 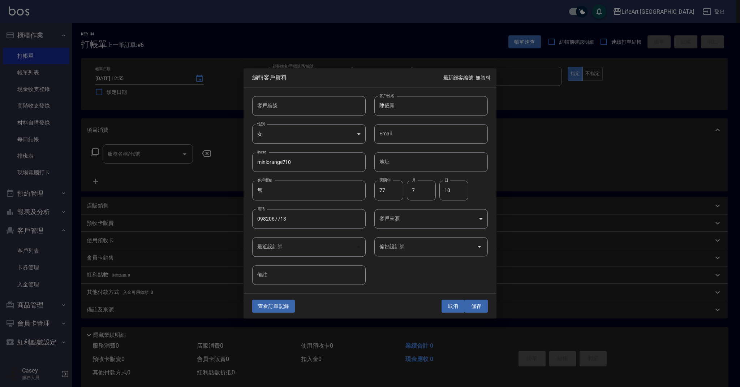 What do you see at coordinates (446, 180) in the screenshot?
I see `label: 日` at bounding box center [446, 180].